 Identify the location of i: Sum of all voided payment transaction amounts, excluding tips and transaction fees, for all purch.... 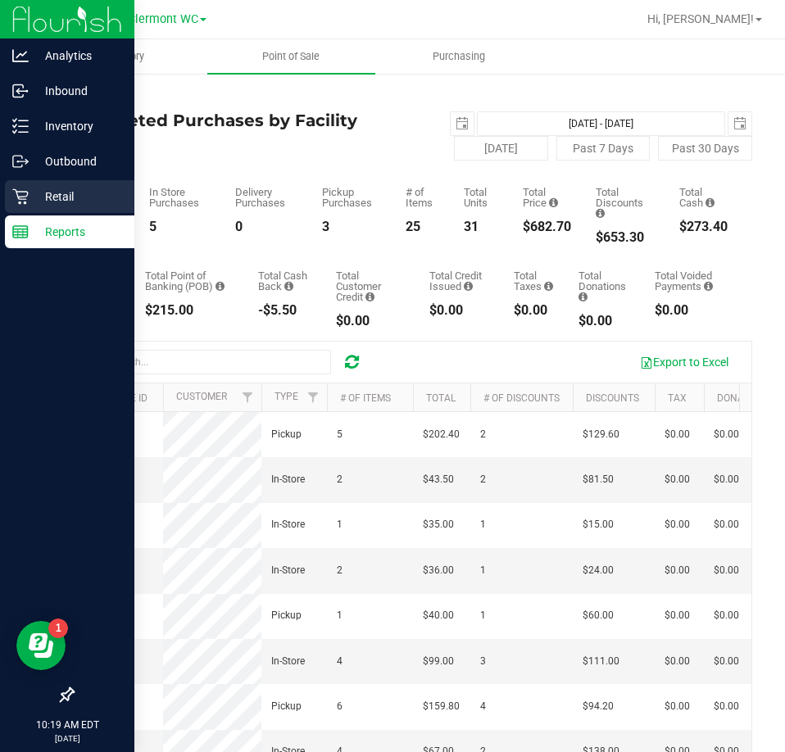
(708, 286).